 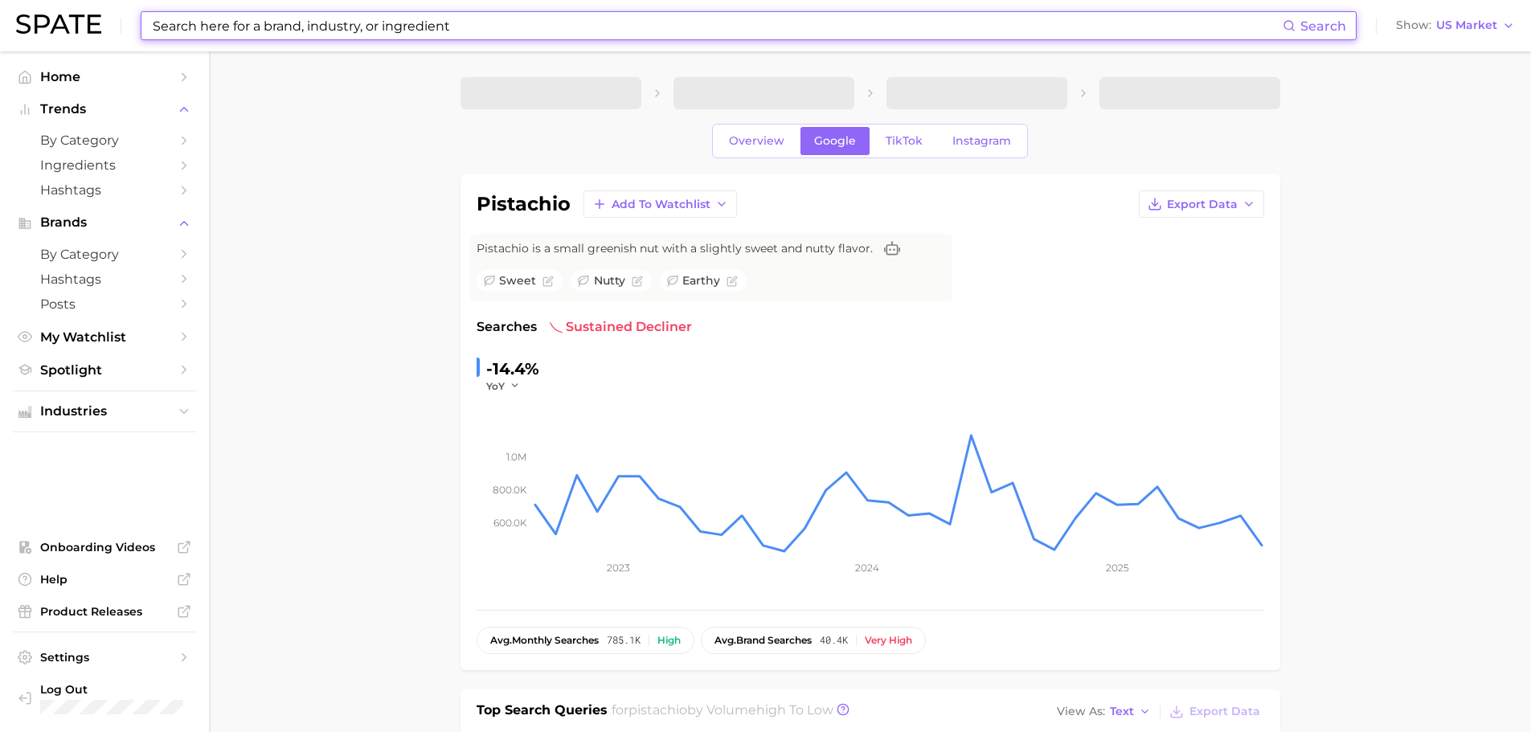 I want to click on a: Posts, so click(x=105, y=304).